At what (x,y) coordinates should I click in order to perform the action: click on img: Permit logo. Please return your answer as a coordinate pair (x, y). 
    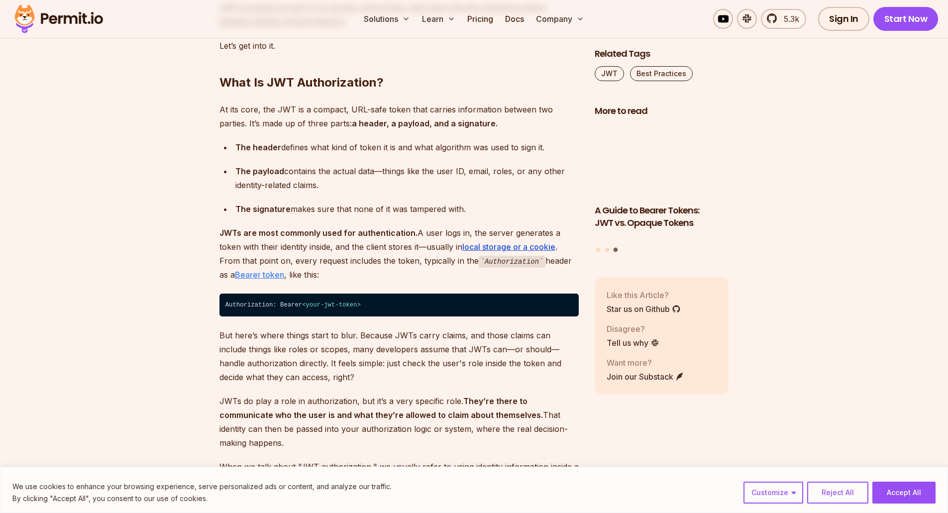
    Looking at the image, I should click on (59, 19).